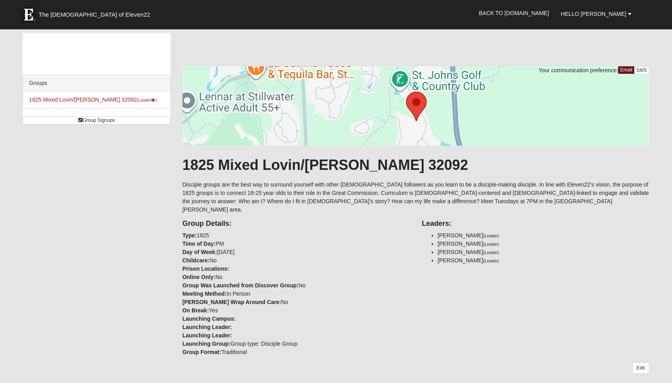 The height and width of the screenshot is (383, 672). What do you see at coordinates (190, 235) in the screenshot?
I see `strong: Type:` at bounding box center [190, 235].